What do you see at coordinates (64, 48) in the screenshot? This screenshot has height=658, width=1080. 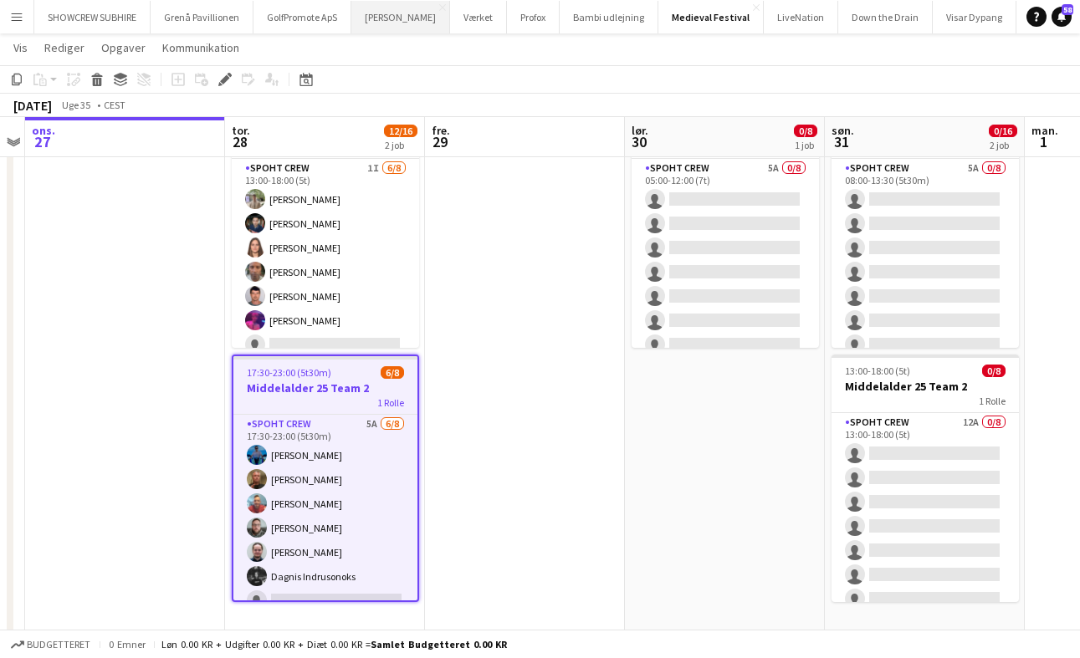 I see `a: Rediger` at bounding box center [64, 48].